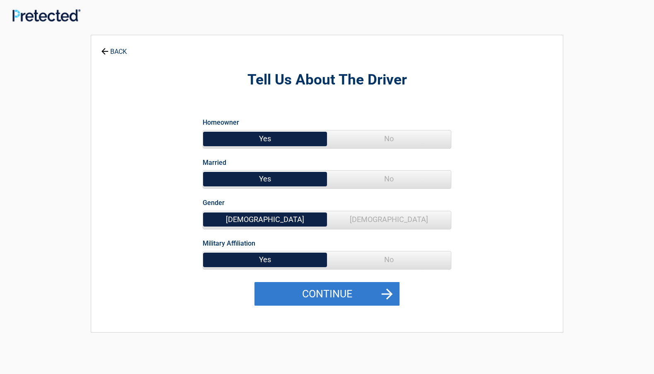  What do you see at coordinates (327, 294) in the screenshot?
I see `button: Continue` at bounding box center [327, 294].